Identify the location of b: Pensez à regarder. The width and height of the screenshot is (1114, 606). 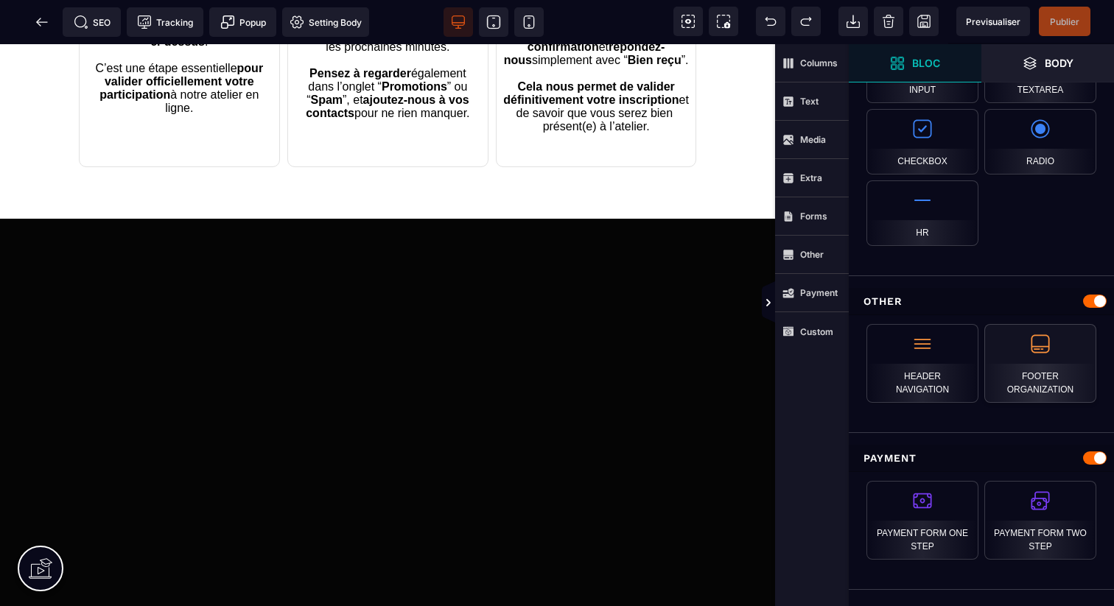
(360, 29).